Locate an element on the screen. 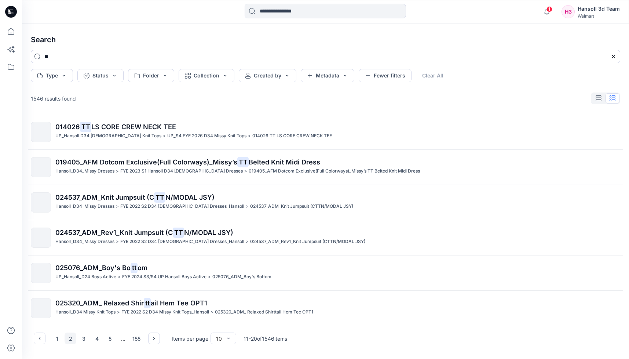 This screenshot has width=629, height=359. h4: Search is located at coordinates (326, 40).